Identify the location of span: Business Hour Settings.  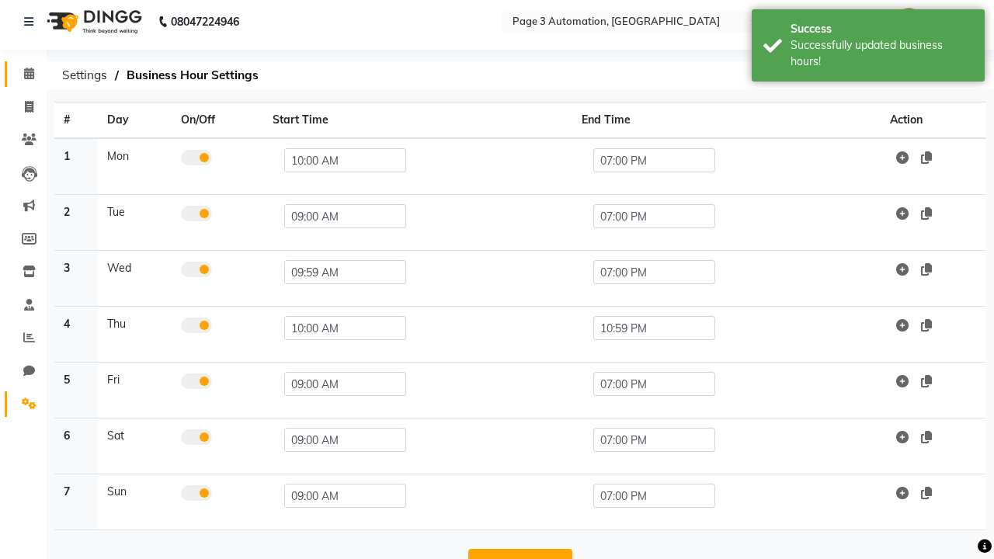
(193, 75).